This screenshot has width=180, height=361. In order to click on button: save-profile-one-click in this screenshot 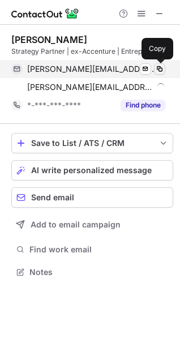, I will do `click(92, 143)`.